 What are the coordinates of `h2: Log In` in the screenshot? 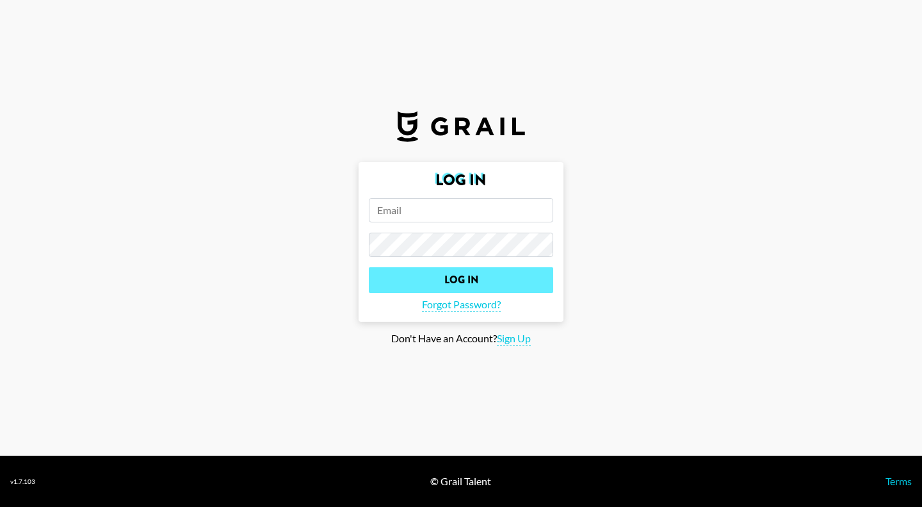 It's located at (461, 180).